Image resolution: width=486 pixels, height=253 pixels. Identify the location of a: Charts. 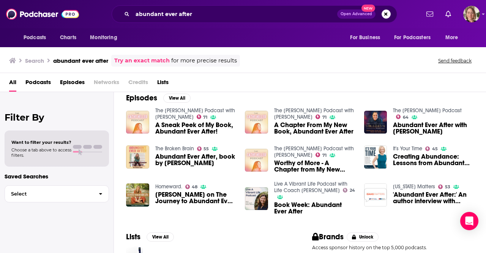
(68, 38).